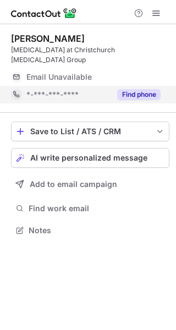 The image size is (176, 330). I want to click on button: Find work email, so click(90, 208).